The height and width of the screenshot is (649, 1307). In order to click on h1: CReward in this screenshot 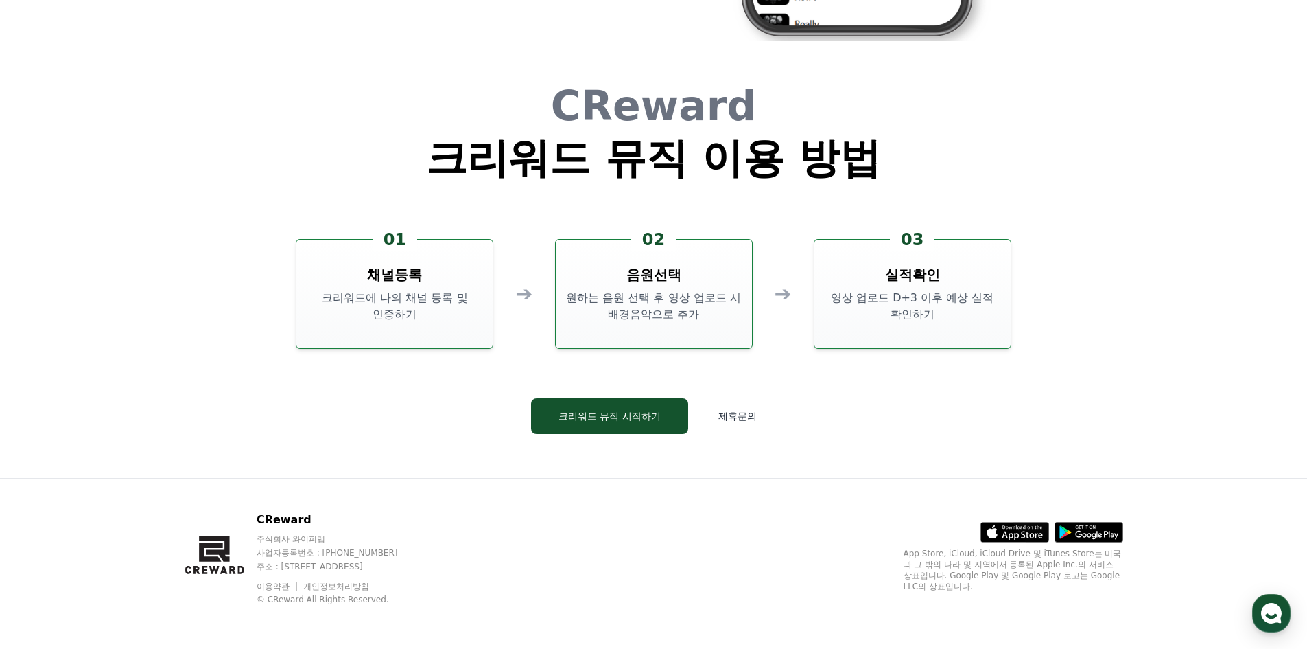, I will do `click(653, 106)`.